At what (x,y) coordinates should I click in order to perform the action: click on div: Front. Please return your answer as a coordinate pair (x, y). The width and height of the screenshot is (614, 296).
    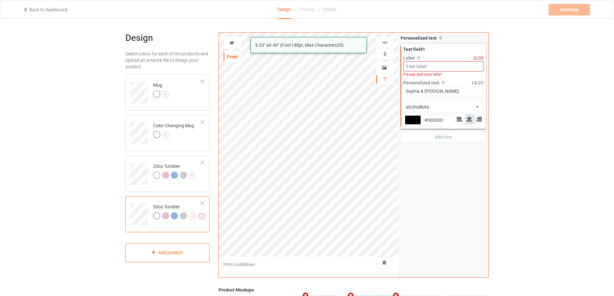
    Looking at the image, I should click on (232, 57).